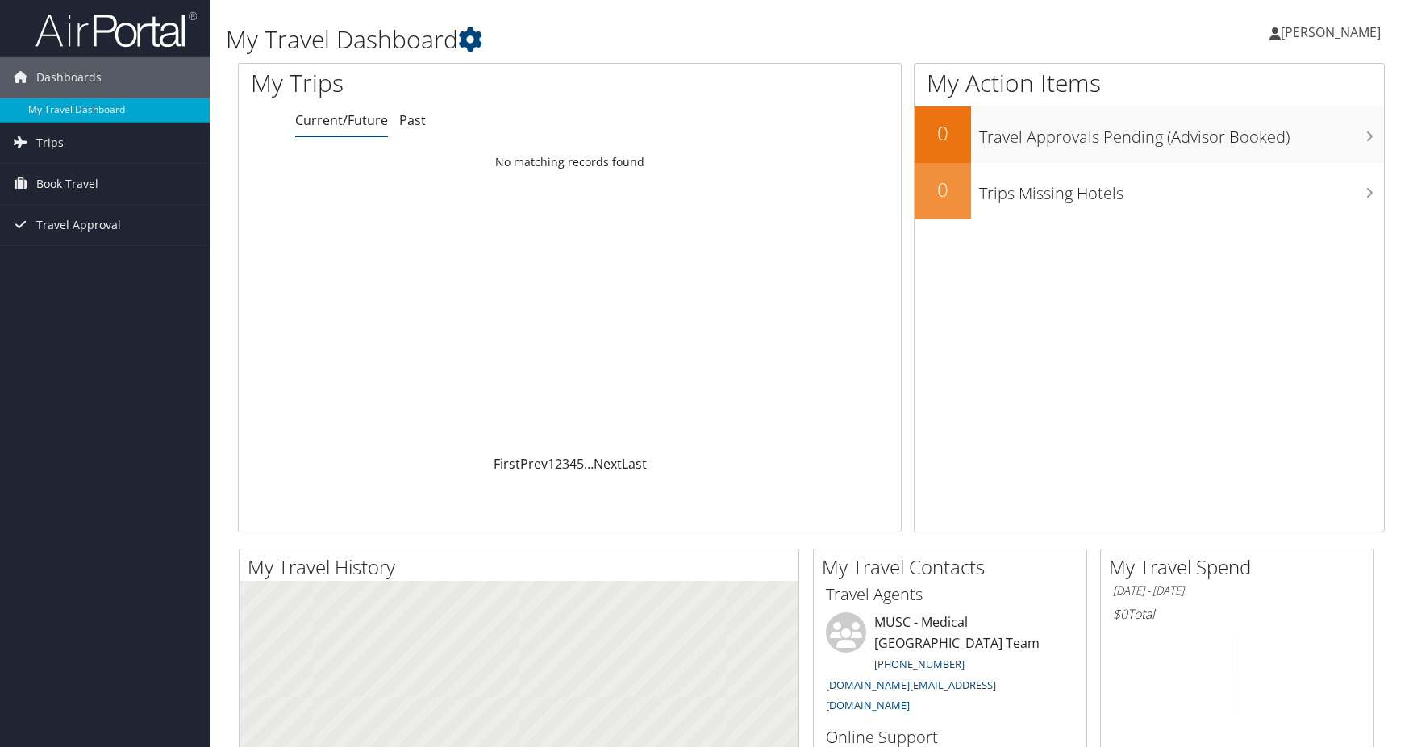 This screenshot has height=747, width=1413. I want to click on h2: My Travel History, so click(523, 567).